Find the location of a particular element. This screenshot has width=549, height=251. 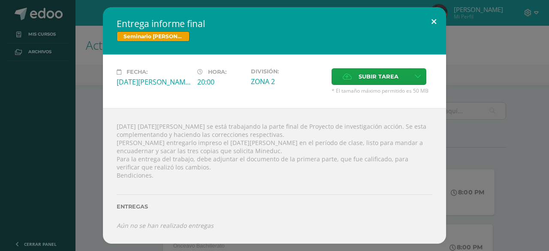

span: * El tamaño máximo permitido es 50 MB is located at coordinates (382, 90).